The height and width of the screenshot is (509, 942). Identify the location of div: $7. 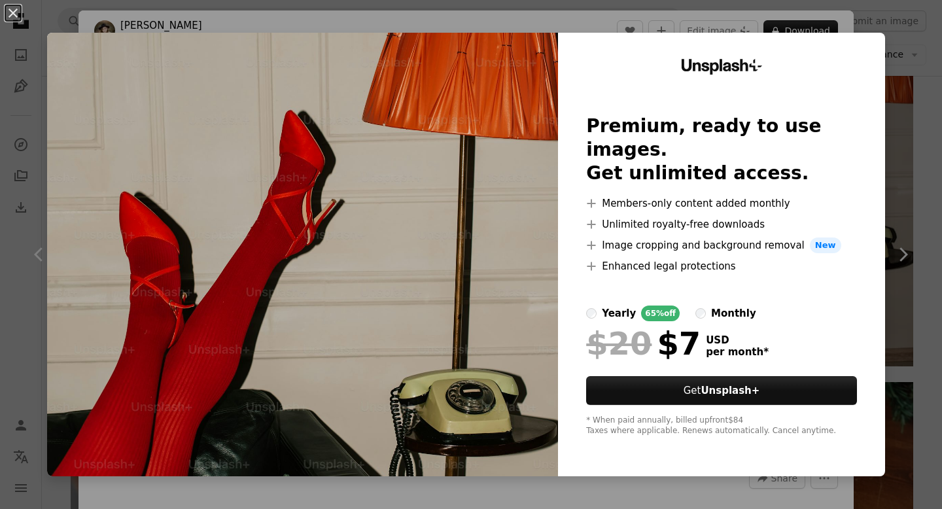
(643, 344).